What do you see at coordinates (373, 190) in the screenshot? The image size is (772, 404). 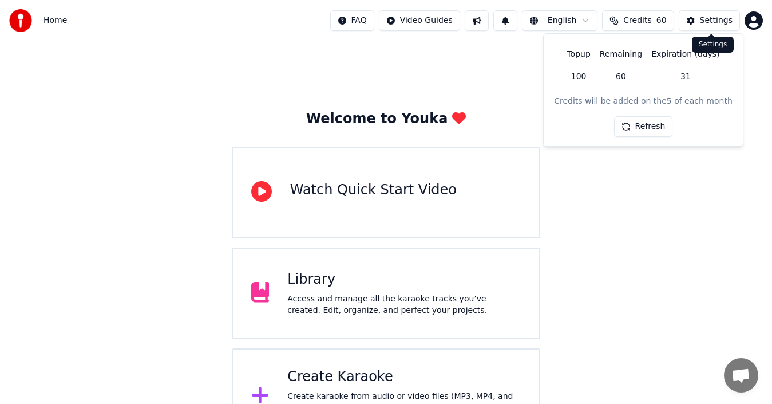 I see `div: Watch Quick Start Video` at bounding box center [373, 190].